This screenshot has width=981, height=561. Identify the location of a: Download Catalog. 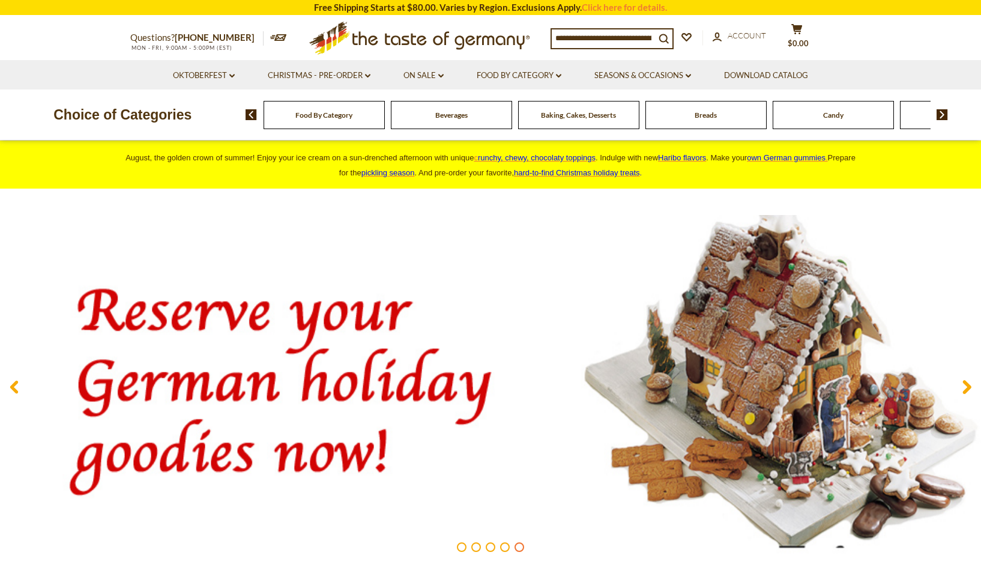
(766, 76).